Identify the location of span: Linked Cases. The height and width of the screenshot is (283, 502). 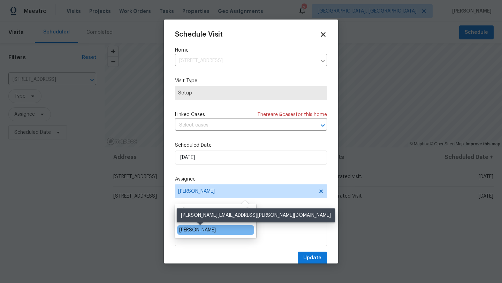
(190, 115).